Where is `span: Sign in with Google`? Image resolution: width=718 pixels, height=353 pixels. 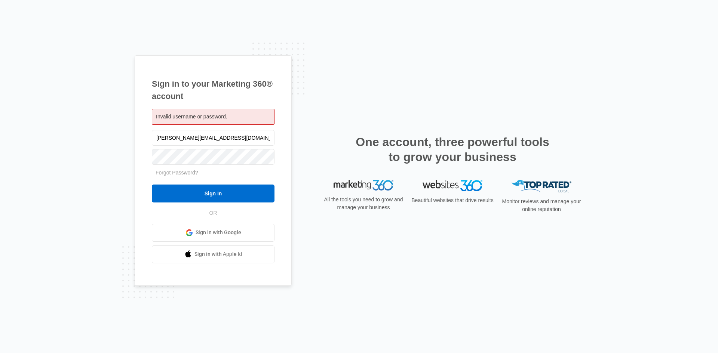 span: Sign in with Google is located at coordinates (218, 233).